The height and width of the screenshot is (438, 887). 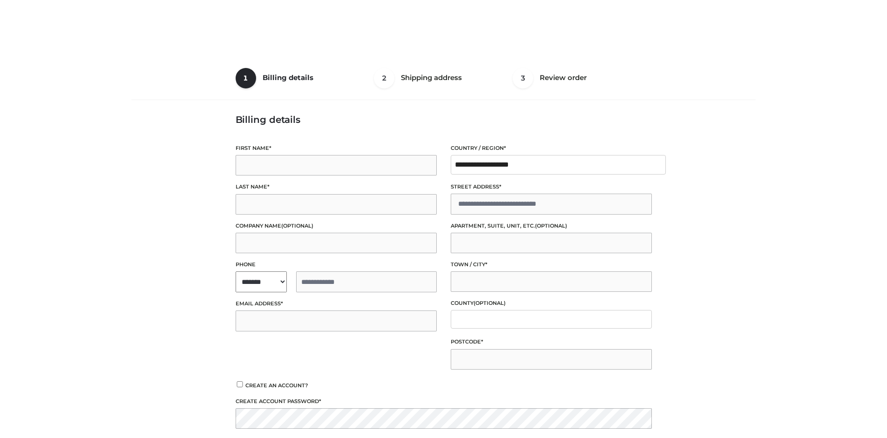 I want to click on label: Postcode, so click(x=552, y=342).